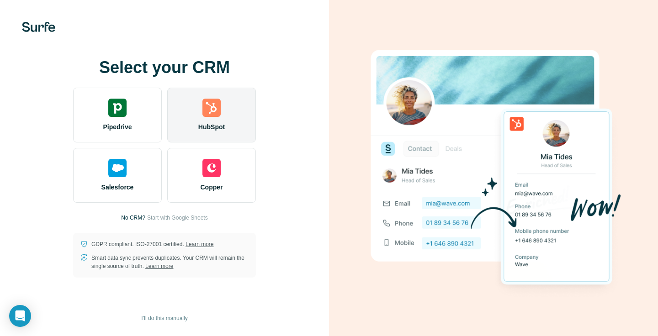  What do you see at coordinates (212, 108) in the screenshot?
I see `img: hubspot's logo` at bounding box center [212, 108].